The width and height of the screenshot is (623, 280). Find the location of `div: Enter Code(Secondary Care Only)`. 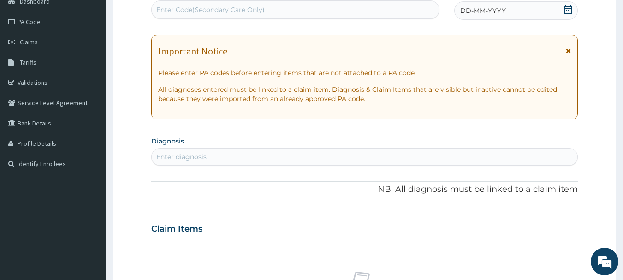

div: Enter Code(Secondary Care Only) is located at coordinates (210, 10).